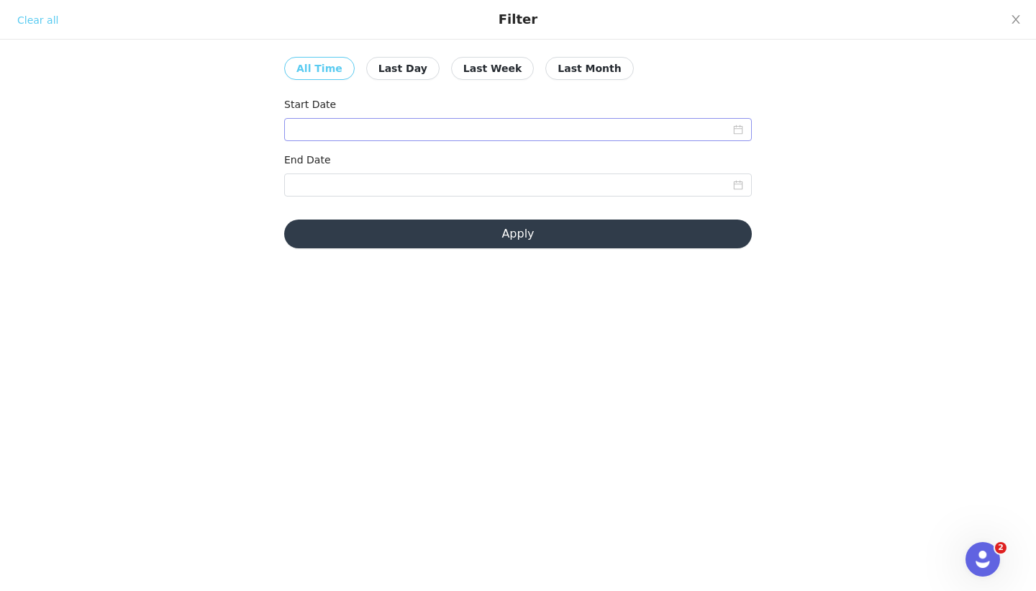 This screenshot has width=1036, height=591. What do you see at coordinates (1016, 19) in the screenshot?
I see `i: icon: close` at bounding box center [1016, 19].